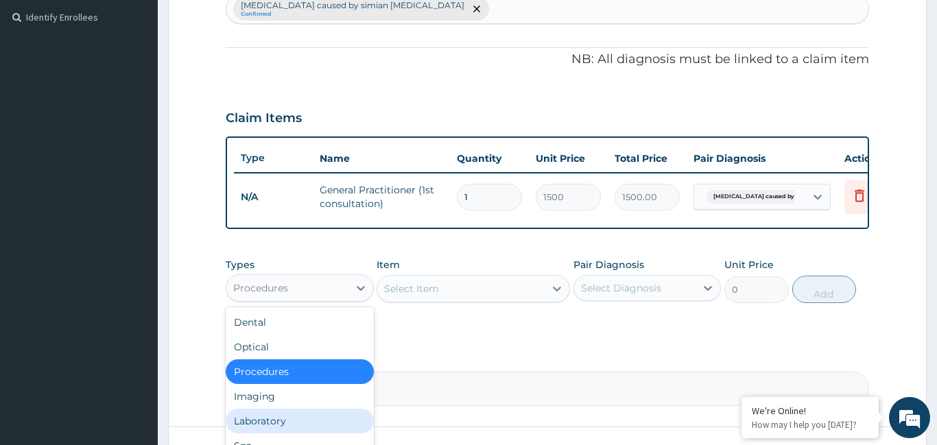 This screenshot has height=445, width=937. What do you see at coordinates (810, 425) in the screenshot?
I see `p: How may I help you today?` at bounding box center [810, 425].